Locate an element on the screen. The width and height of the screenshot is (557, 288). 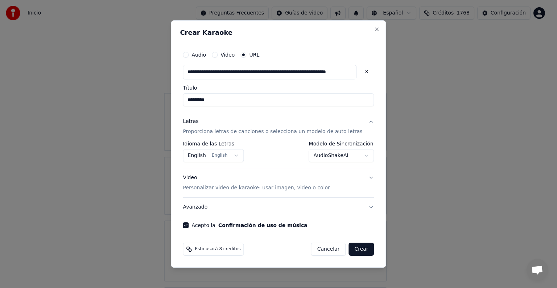
label: Idioma de las Letras is located at coordinates (213, 143).